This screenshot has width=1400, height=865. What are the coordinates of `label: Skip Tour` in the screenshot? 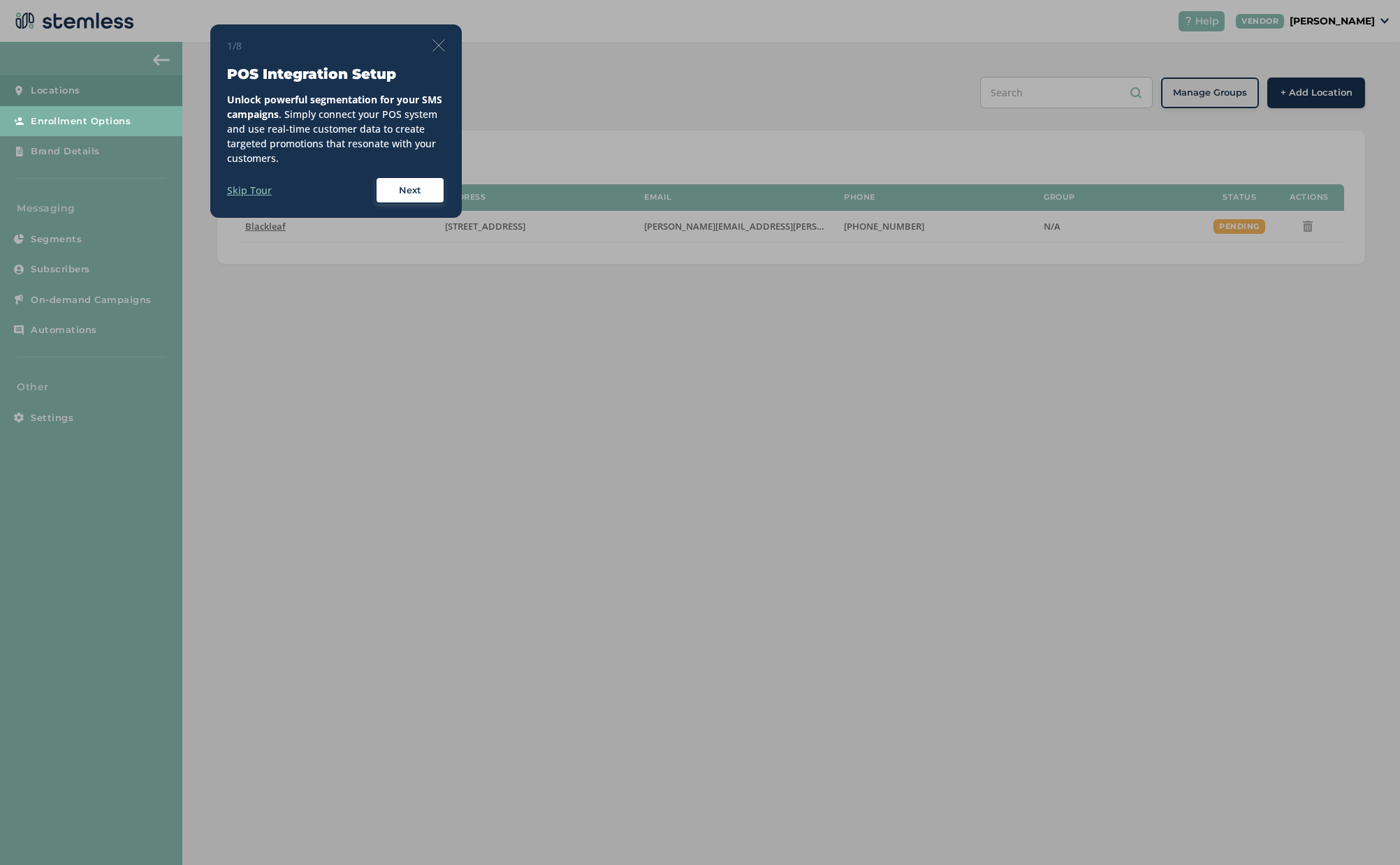 It's located at (249, 190).